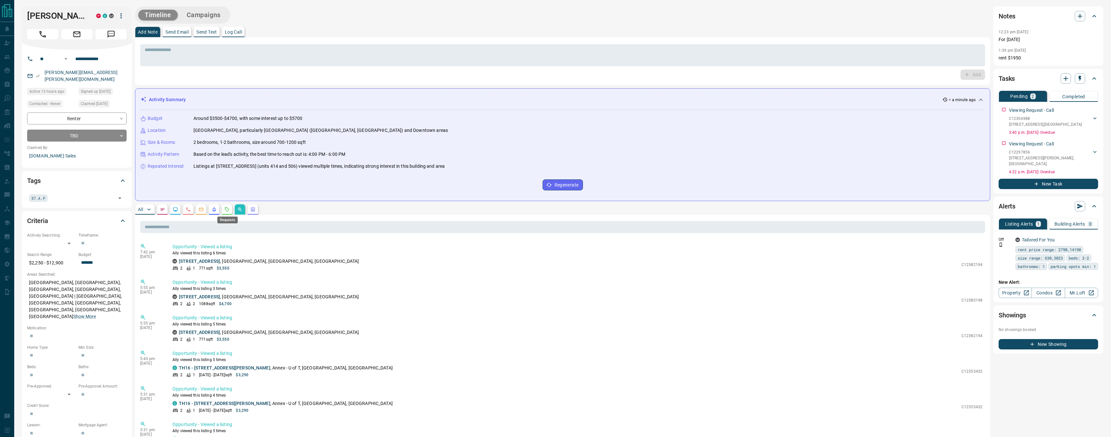 The width and height of the screenshot is (1111, 437). What do you see at coordinates (206, 268) in the screenshot?
I see `p: 771 sqft` at bounding box center [206, 268].